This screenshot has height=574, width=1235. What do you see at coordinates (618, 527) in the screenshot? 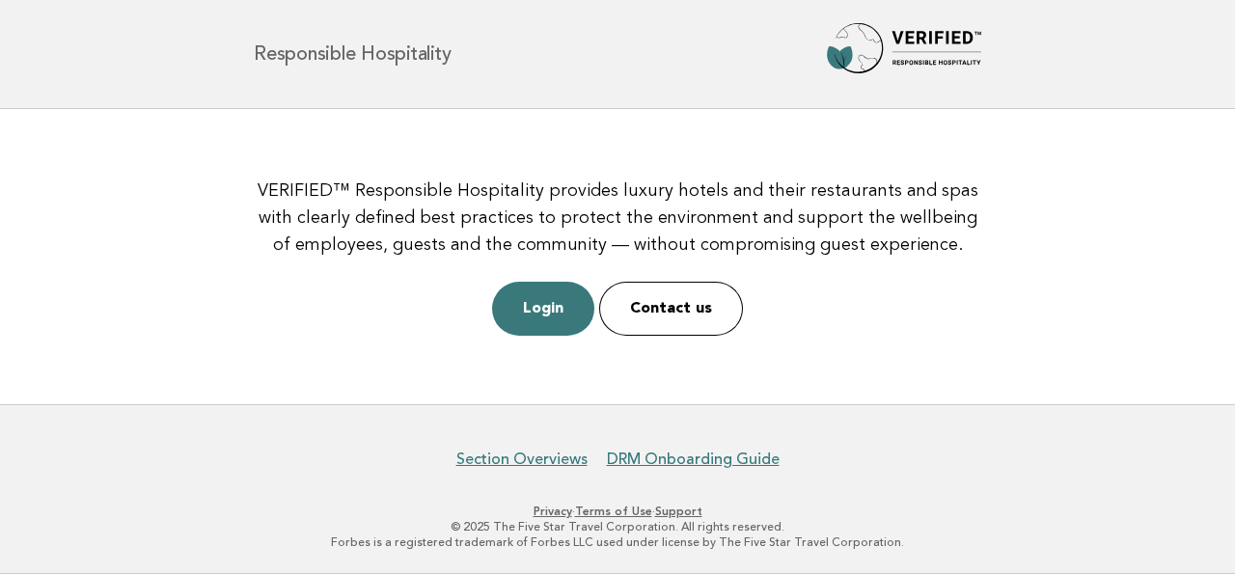
I see `p: © 2025 The Five Star Travel Corporation. All rights reserved.` at bounding box center [618, 527].